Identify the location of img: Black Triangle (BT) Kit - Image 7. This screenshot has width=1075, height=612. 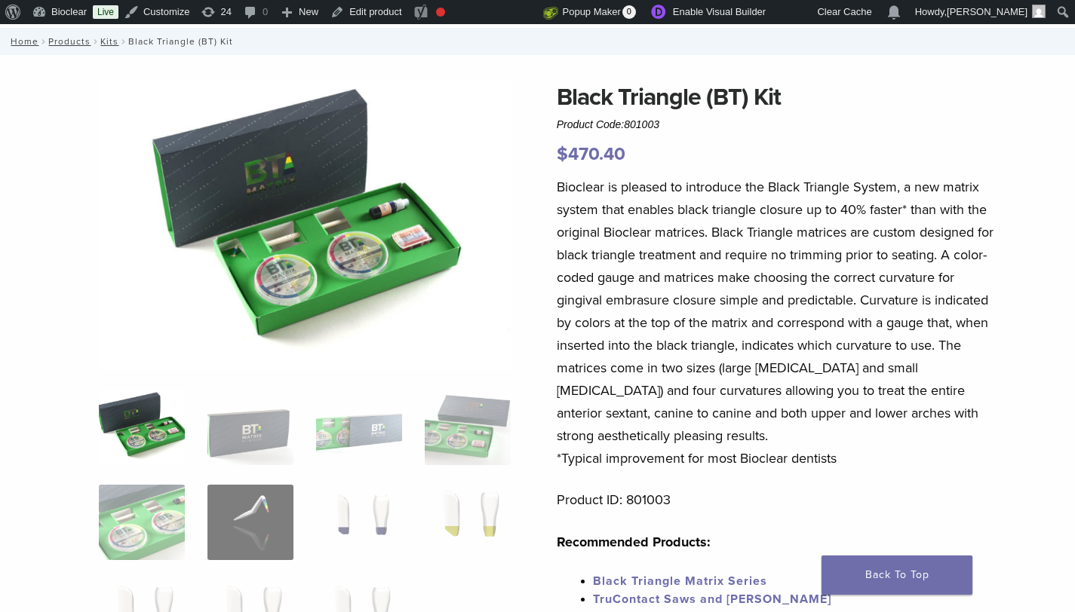
(359, 523).